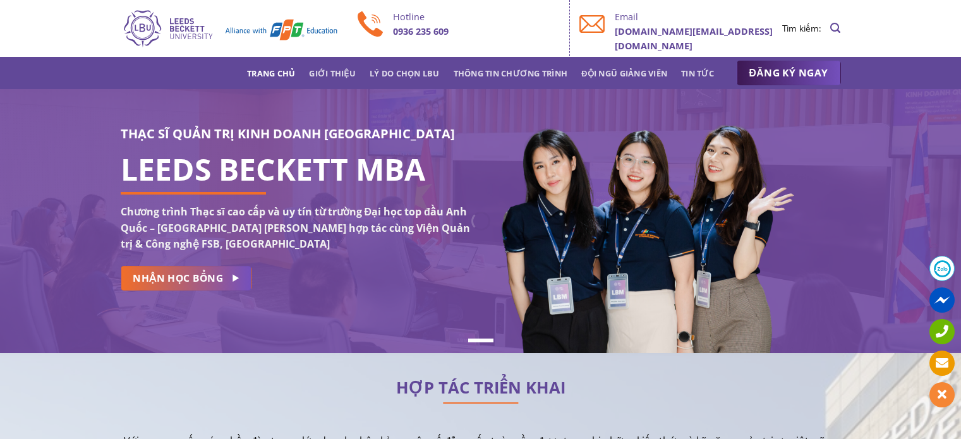 This screenshot has width=961, height=439. I want to click on a: Tin tức, so click(697, 73).